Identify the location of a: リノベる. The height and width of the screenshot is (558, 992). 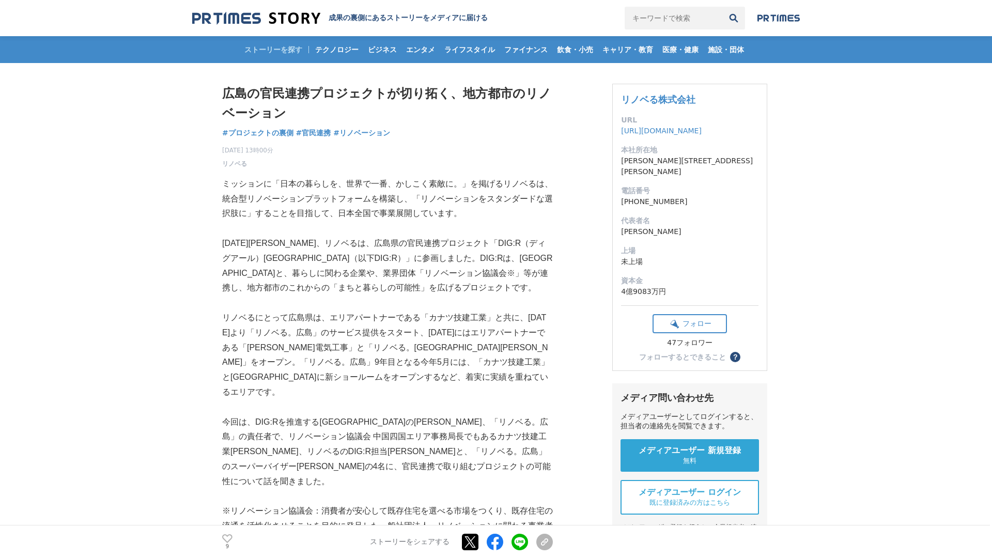
(234, 164).